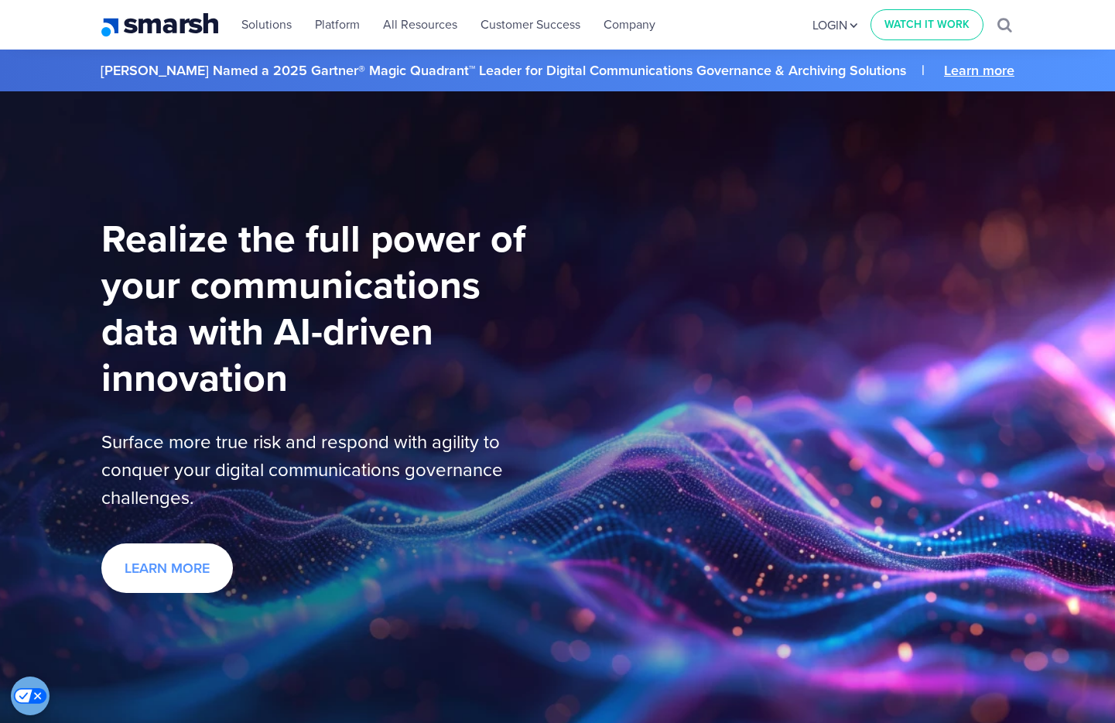 The image size is (1115, 723). What do you see at coordinates (30, 695) in the screenshot?
I see `button: Open Preferences` at bounding box center [30, 695].